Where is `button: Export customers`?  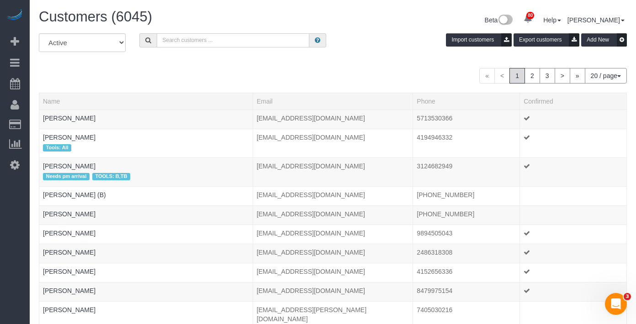 button: Export customers is located at coordinates (546, 40).